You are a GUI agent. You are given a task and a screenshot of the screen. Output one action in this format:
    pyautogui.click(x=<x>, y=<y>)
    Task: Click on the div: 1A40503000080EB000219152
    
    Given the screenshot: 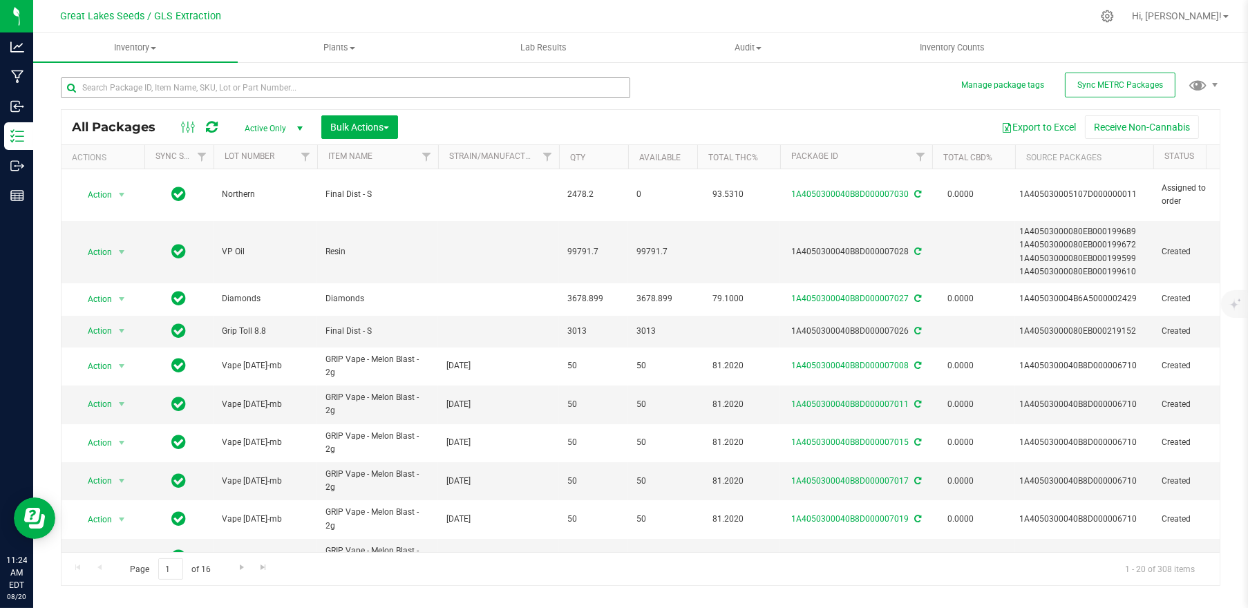 What is the action you would take?
    pyautogui.click(x=1084, y=331)
    